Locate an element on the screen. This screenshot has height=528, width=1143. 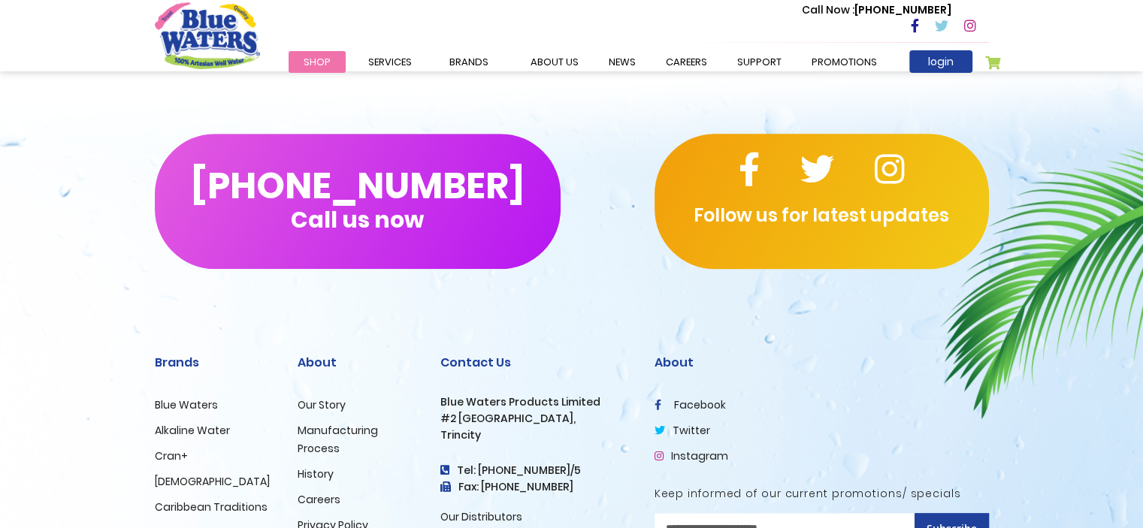
h2: Contact Us is located at coordinates (536, 362).